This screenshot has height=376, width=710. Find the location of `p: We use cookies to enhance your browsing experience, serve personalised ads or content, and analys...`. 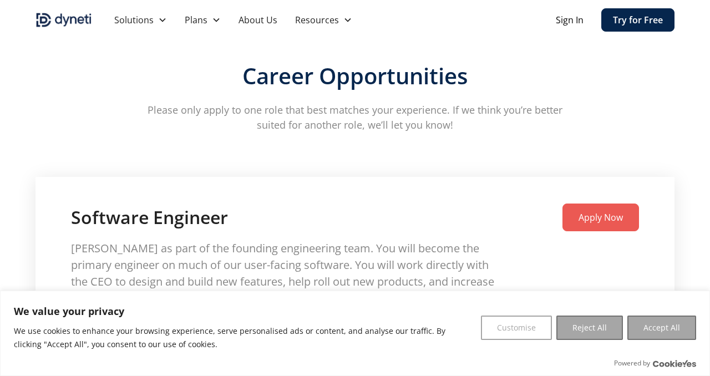

p: We use cookies to enhance your browsing experience, serve personalised ads or content, and analys... is located at coordinates (243, 338).